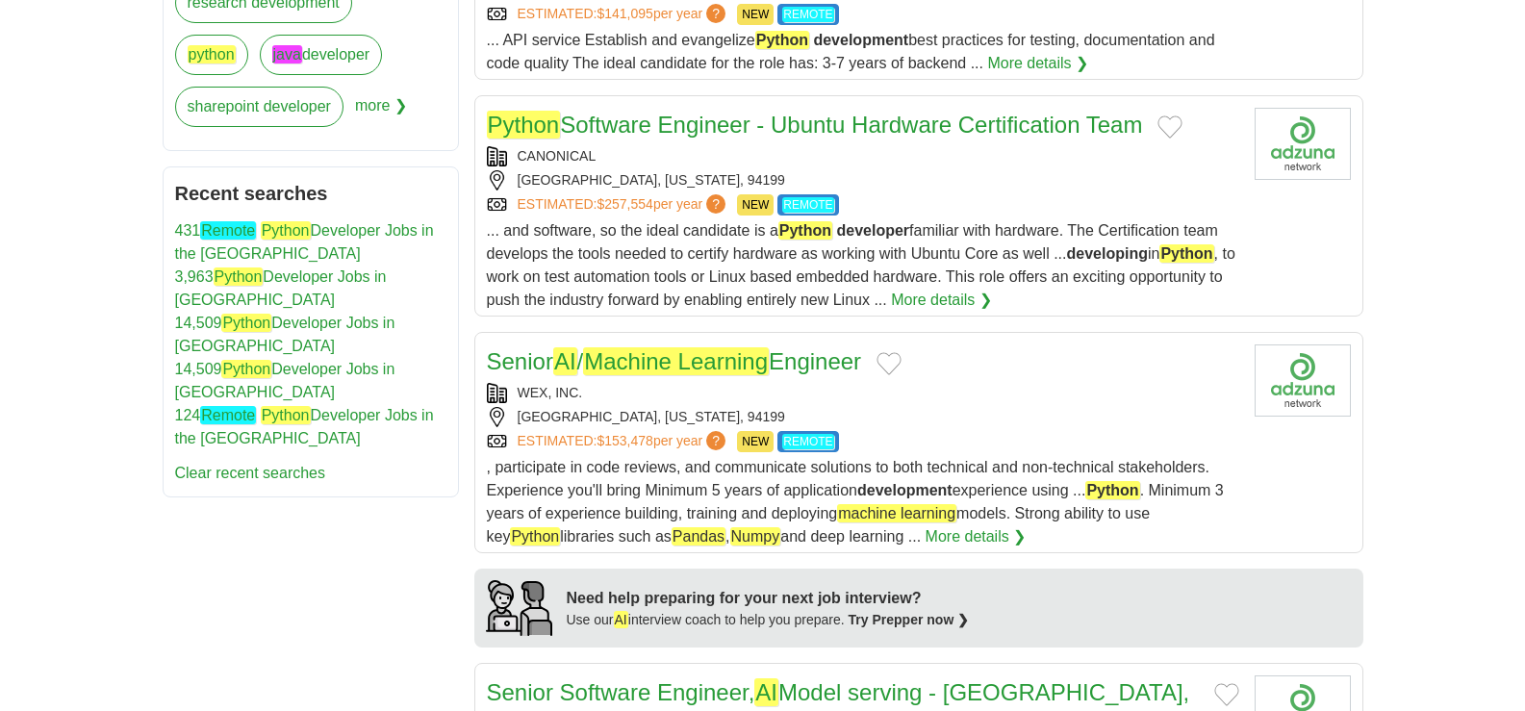  Describe the element at coordinates (212, 54) in the screenshot. I see `em: python` at that location.